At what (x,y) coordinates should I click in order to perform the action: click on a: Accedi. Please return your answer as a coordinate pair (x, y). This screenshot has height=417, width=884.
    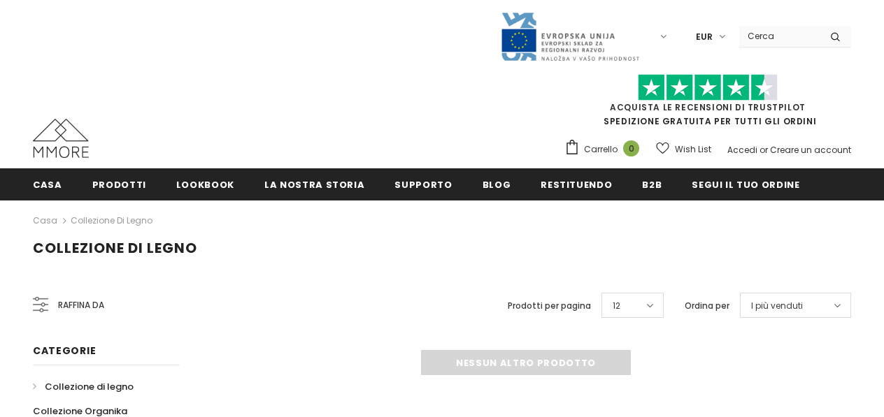
    Looking at the image, I should click on (742, 150).